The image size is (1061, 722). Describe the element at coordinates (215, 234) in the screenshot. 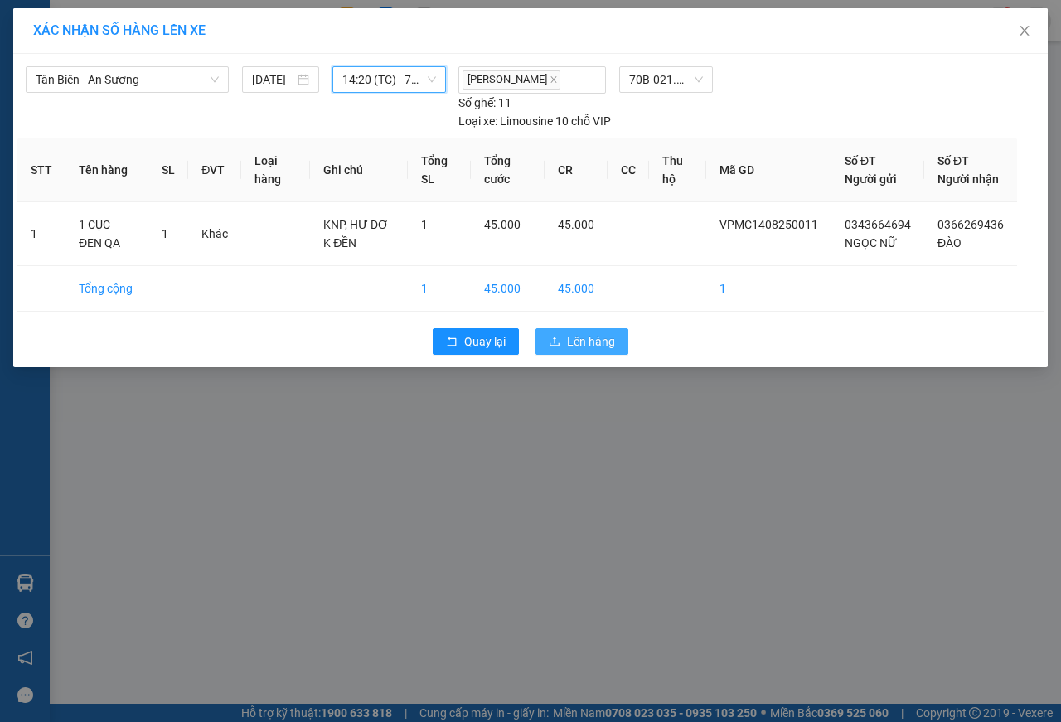

I see `td: Khác` at that location.